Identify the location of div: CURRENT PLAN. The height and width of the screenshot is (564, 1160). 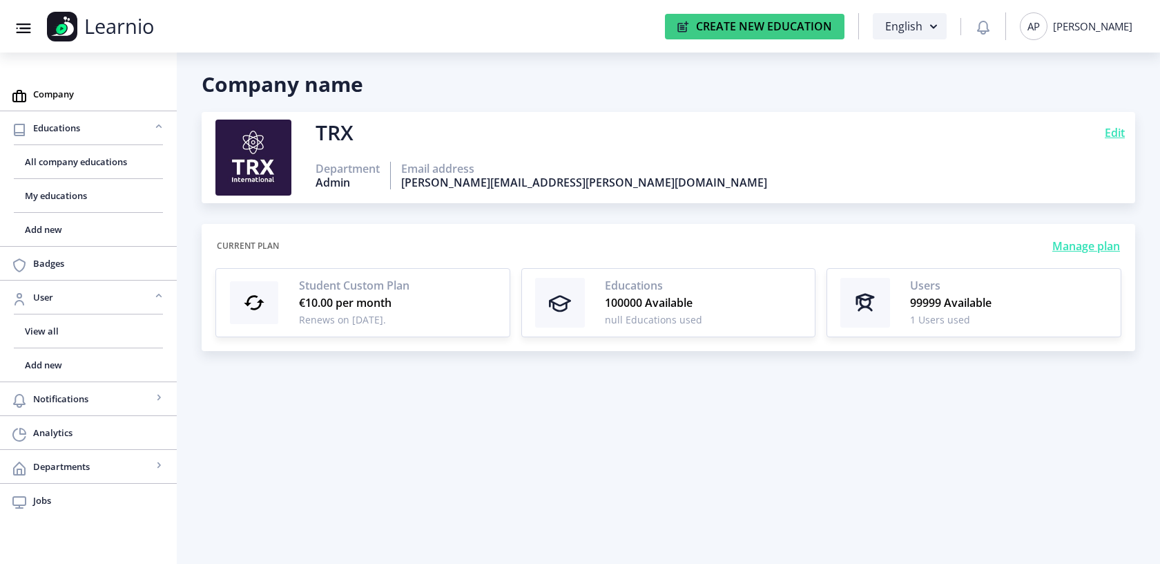
(248, 246).